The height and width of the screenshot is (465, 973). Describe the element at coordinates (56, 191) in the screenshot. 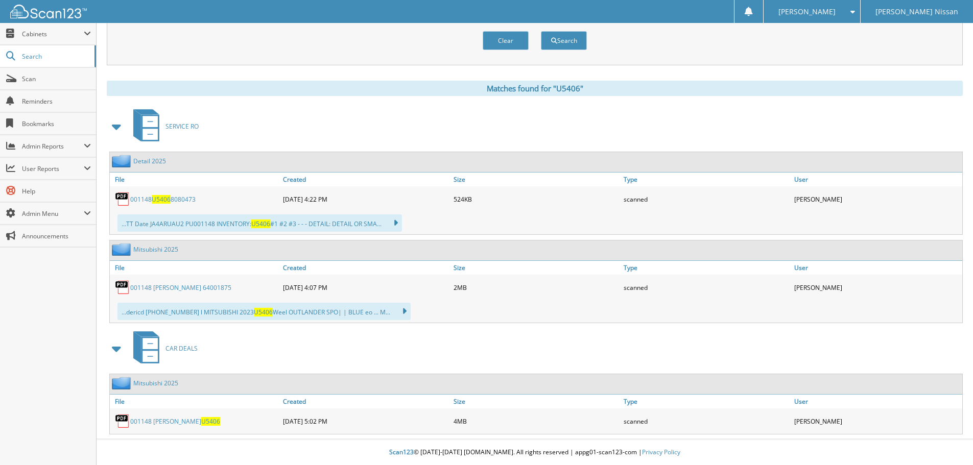

I see `span: Help` at that location.